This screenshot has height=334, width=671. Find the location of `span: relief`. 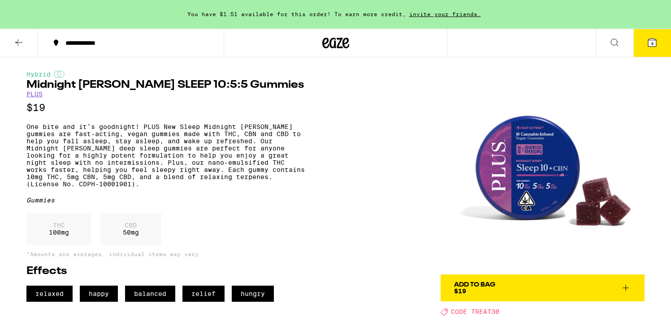

span: relief is located at coordinates (203, 294).